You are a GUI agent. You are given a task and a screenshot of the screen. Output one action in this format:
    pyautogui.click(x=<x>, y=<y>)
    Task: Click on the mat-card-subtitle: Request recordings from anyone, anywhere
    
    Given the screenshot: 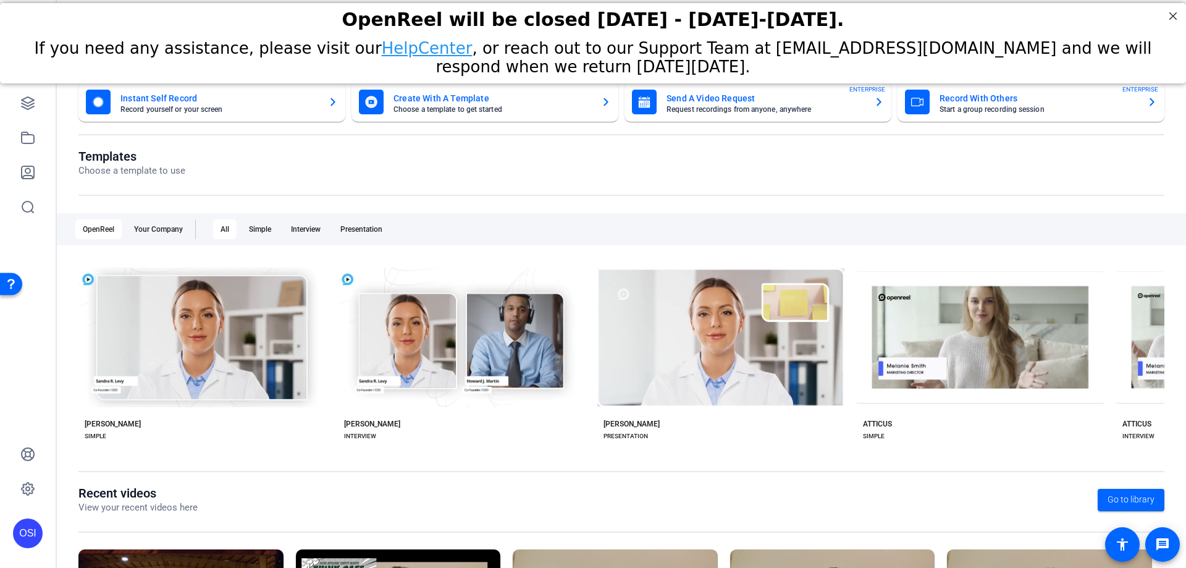 What is the action you would take?
    pyautogui.click(x=765, y=109)
    